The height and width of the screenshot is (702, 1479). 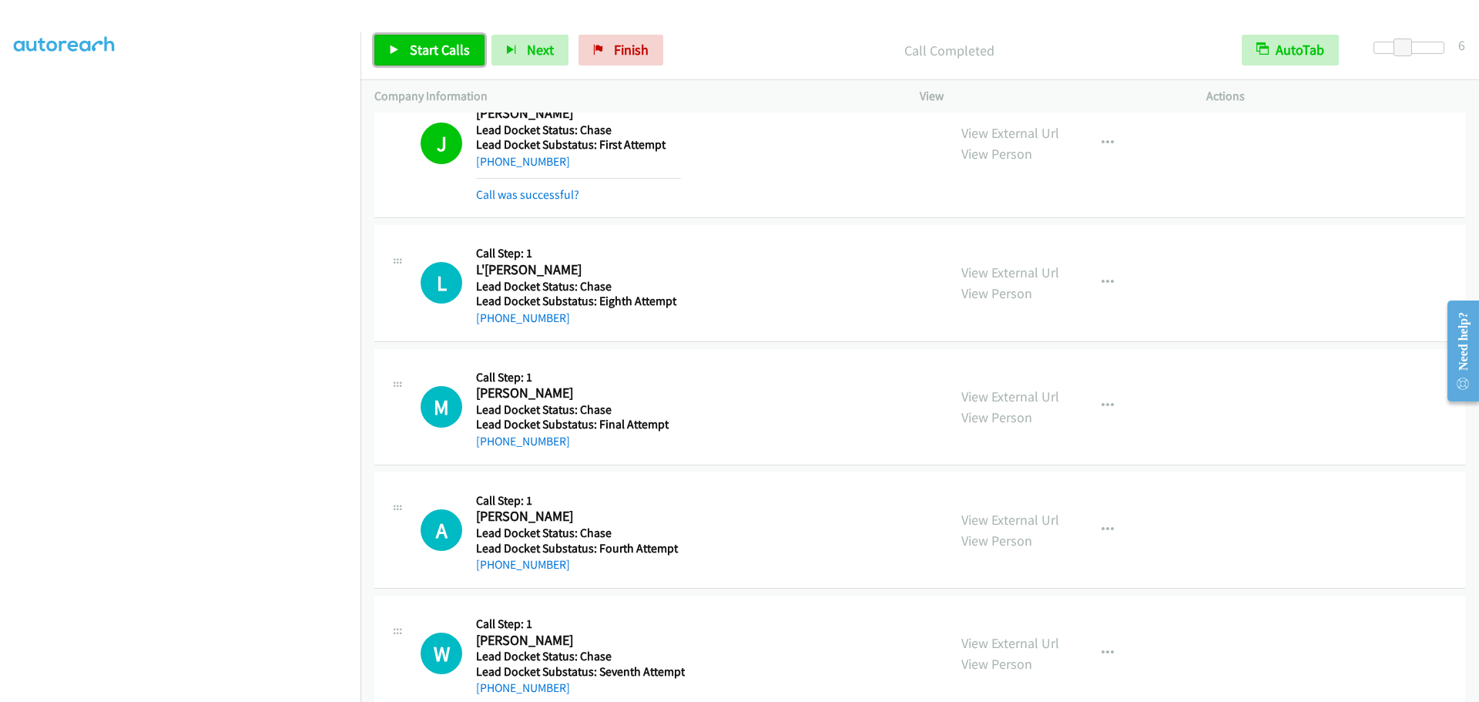 I want to click on h5: Lead Docket Substatus: Final Attempt, so click(x=578, y=424).